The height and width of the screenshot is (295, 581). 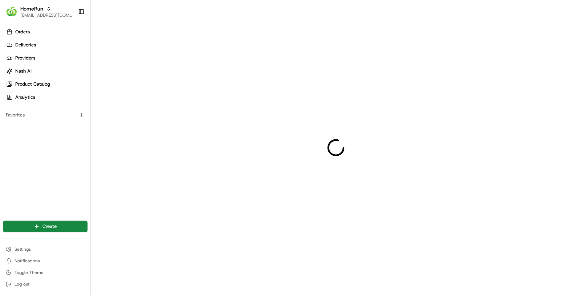 What do you see at coordinates (33, 84) in the screenshot?
I see `span: Product Catalog` at bounding box center [33, 84].